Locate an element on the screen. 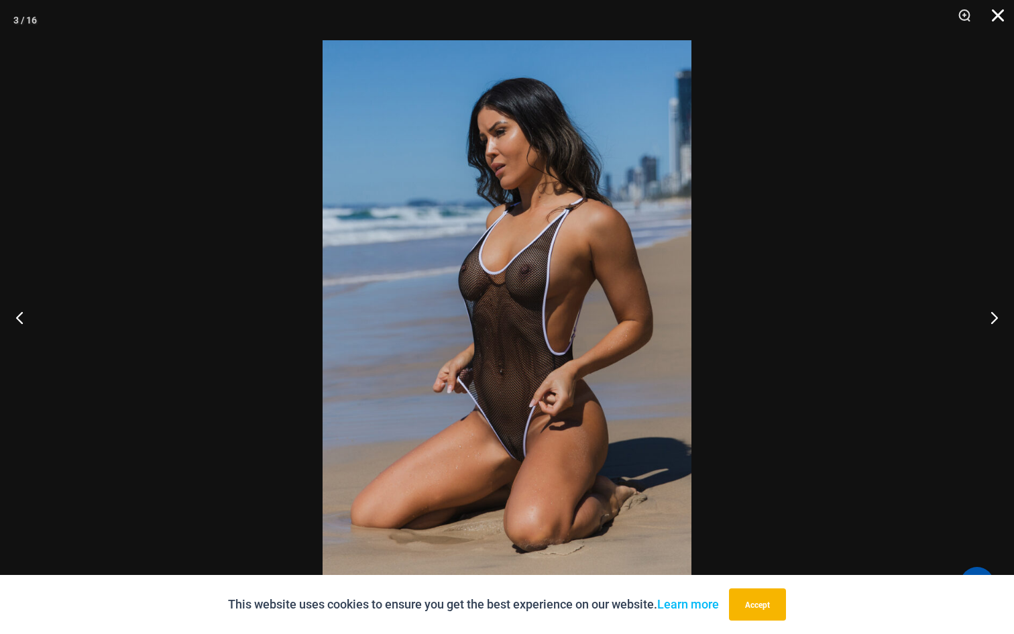  button: Accept is located at coordinates (757, 604).